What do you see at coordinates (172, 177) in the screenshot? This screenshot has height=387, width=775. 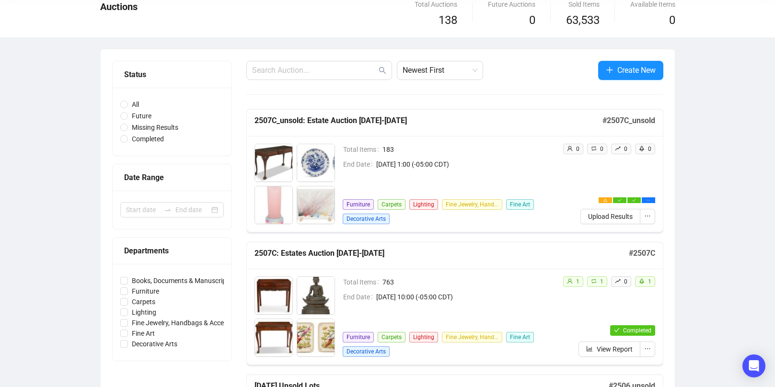 I see `div: Date Range` at bounding box center [172, 177].